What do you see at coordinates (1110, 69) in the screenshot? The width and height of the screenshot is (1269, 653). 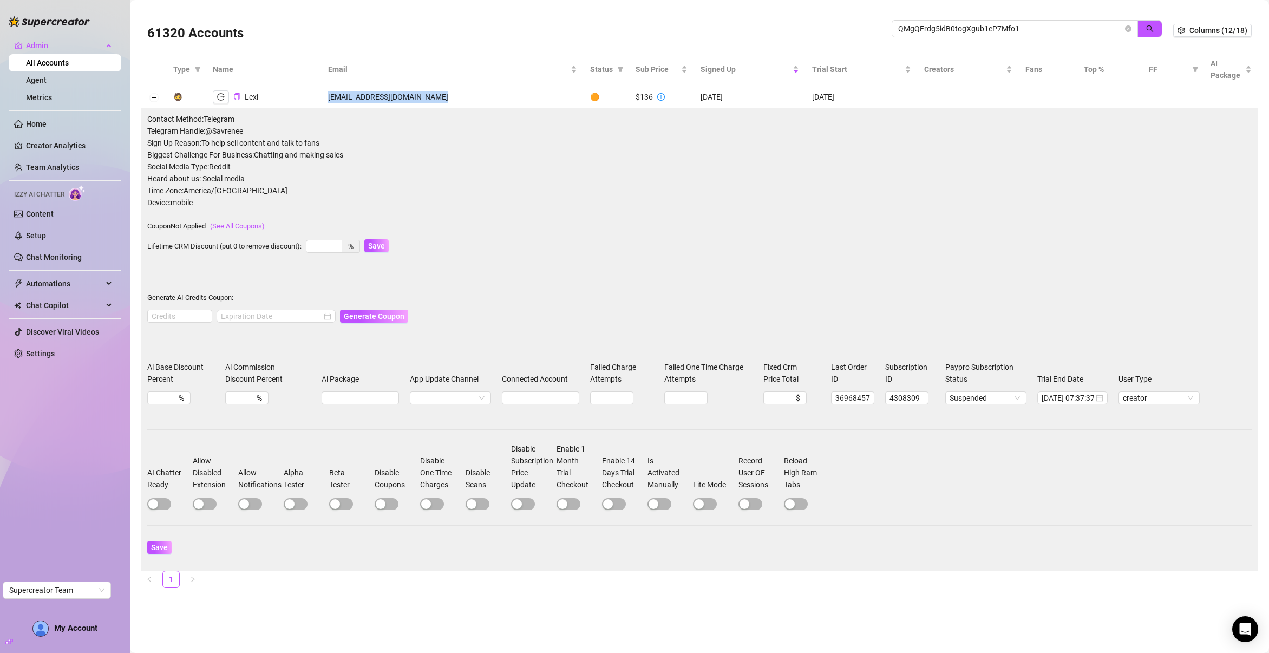 I see `th: Top %` at bounding box center [1110, 69].